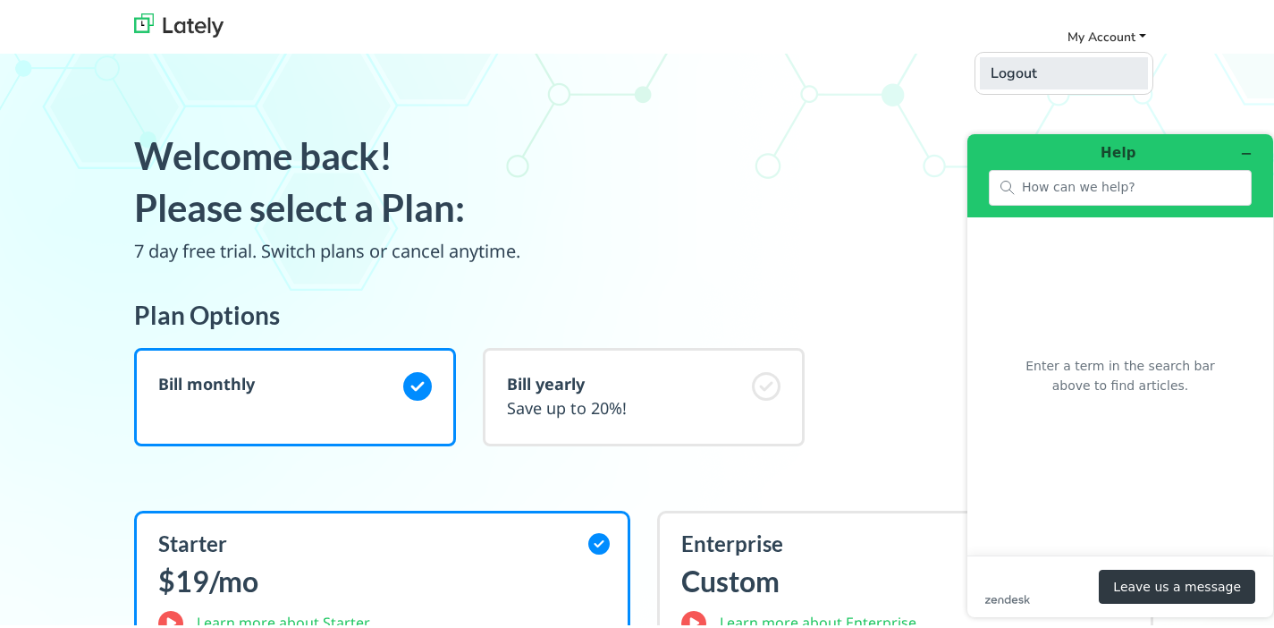 This screenshot has width=1274, height=628. Describe the element at coordinates (907, 578) in the screenshot. I see `h2: Custom` at that location.